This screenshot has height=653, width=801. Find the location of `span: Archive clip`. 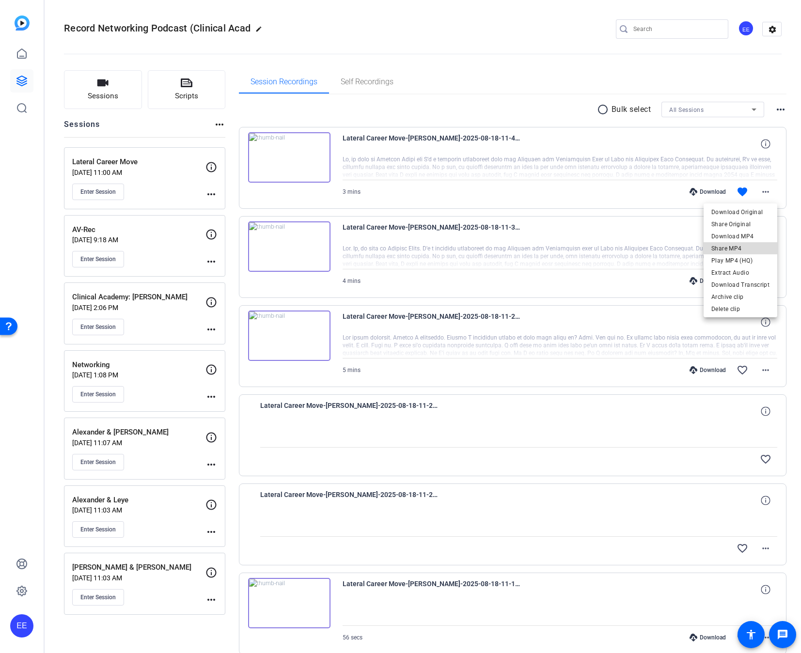

span: Archive clip is located at coordinates (740, 297).